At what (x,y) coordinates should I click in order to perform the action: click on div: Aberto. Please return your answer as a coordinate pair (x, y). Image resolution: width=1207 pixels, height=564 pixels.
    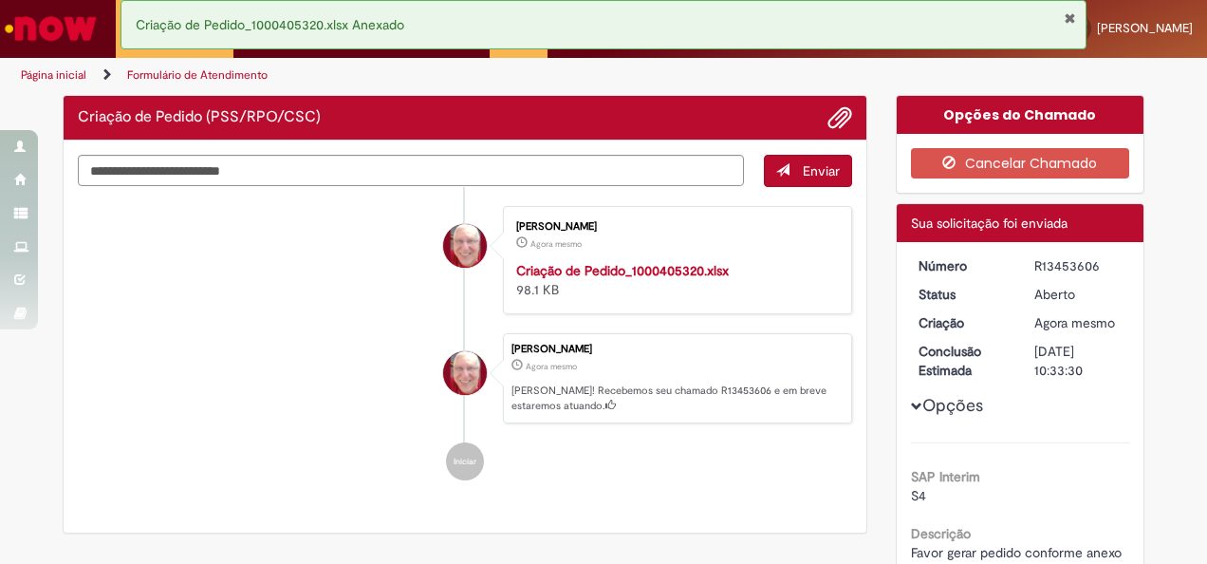
    Looking at the image, I should click on (1078, 294).